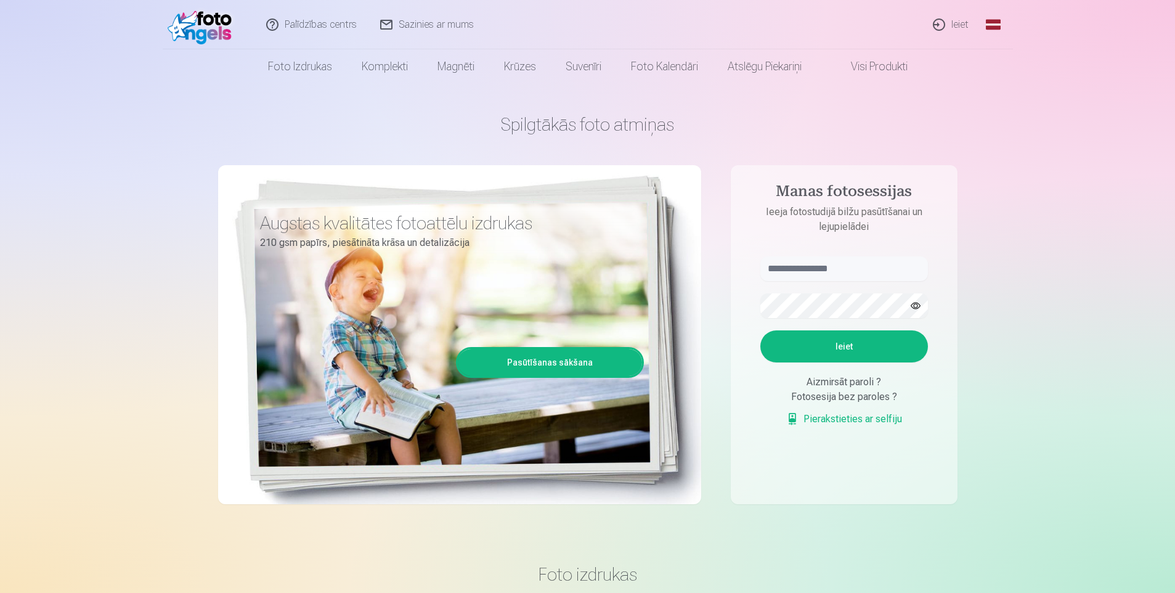 The image size is (1175, 593). Describe the element at coordinates (520, 67) in the screenshot. I see `a: Krūzes` at that location.